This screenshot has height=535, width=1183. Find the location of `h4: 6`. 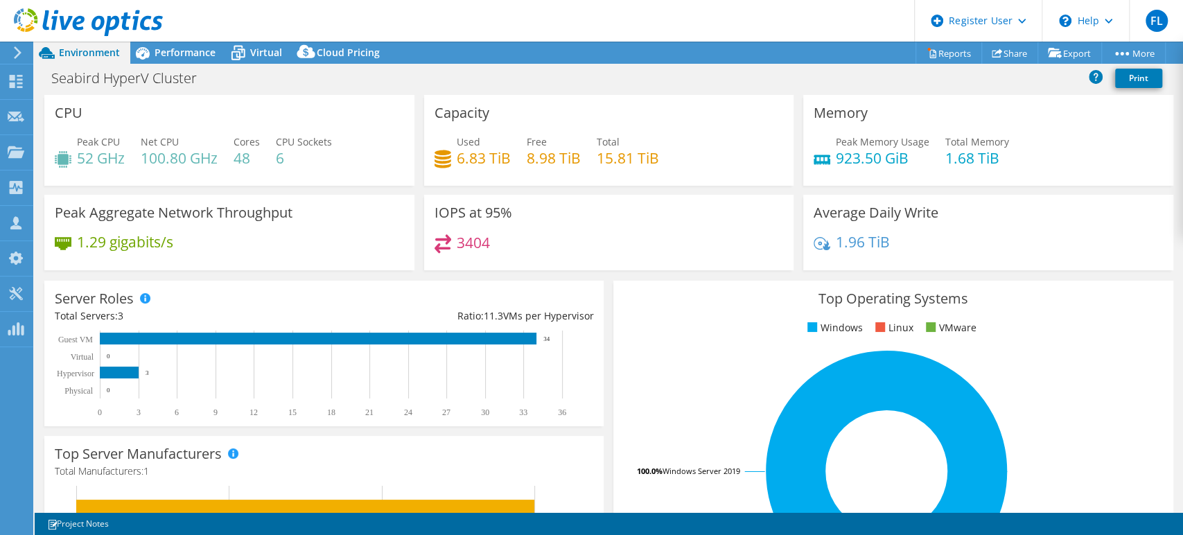

h4: 6 is located at coordinates (304, 158).